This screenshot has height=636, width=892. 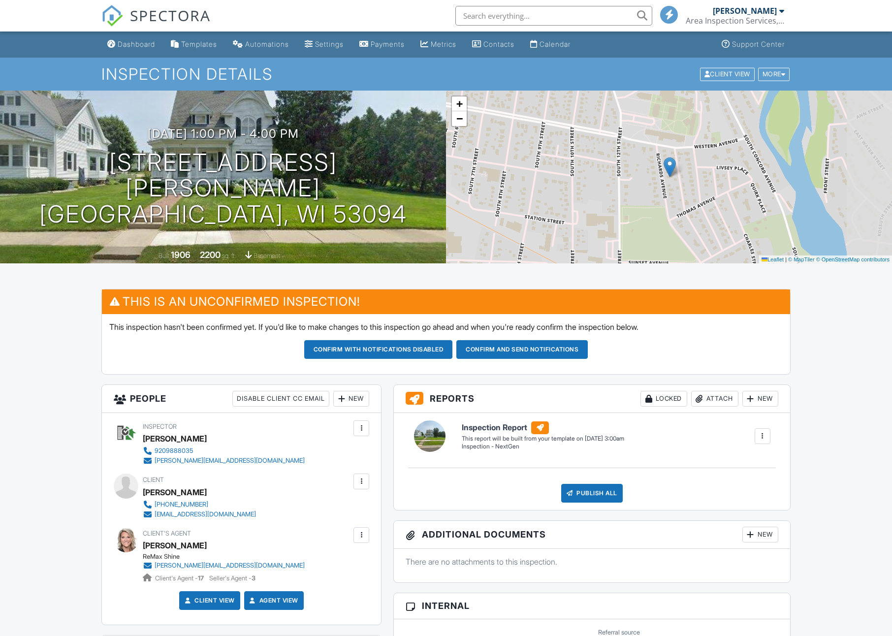 I want to click on div: Templates, so click(x=199, y=44).